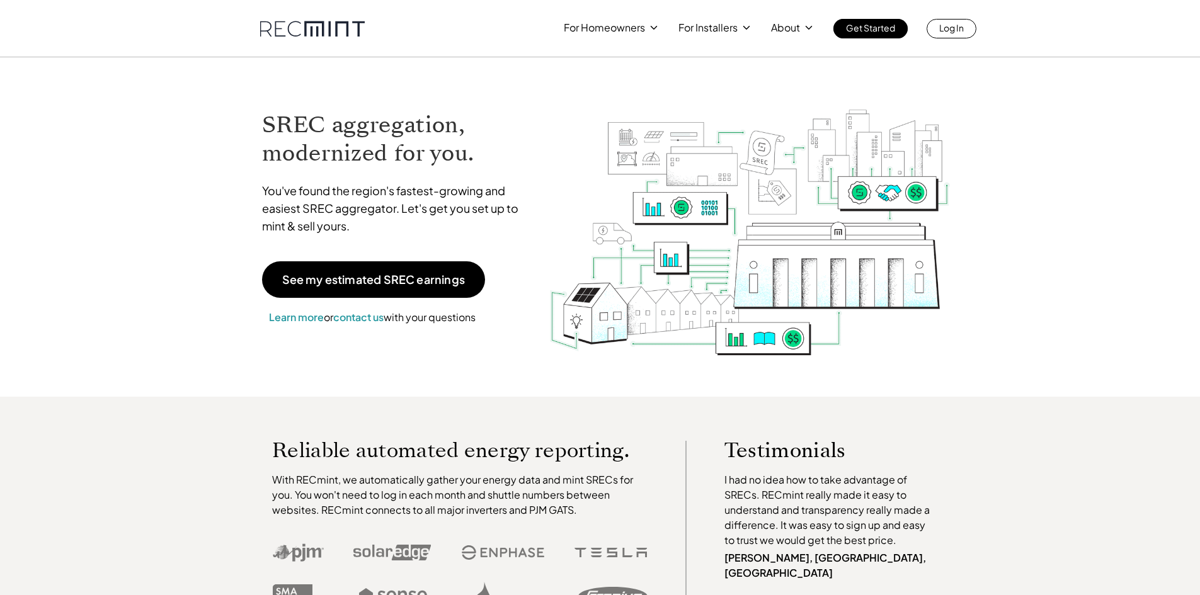 Image resolution: width=1200 pixels, height=595 pixels. What do you see at coordinates (359, 317) in the screenshot?
I see `a: contact us` at bounding box center [359, 317].